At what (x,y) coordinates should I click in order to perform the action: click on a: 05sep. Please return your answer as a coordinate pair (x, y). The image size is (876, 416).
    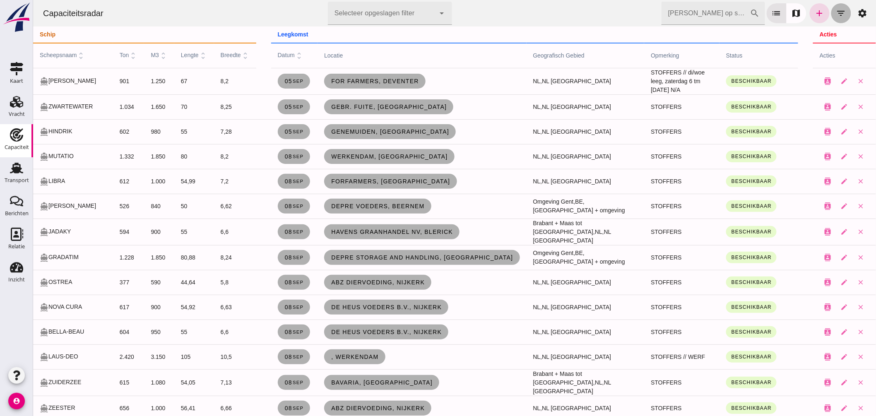
    Looking at the image, I should click on (261, 107).